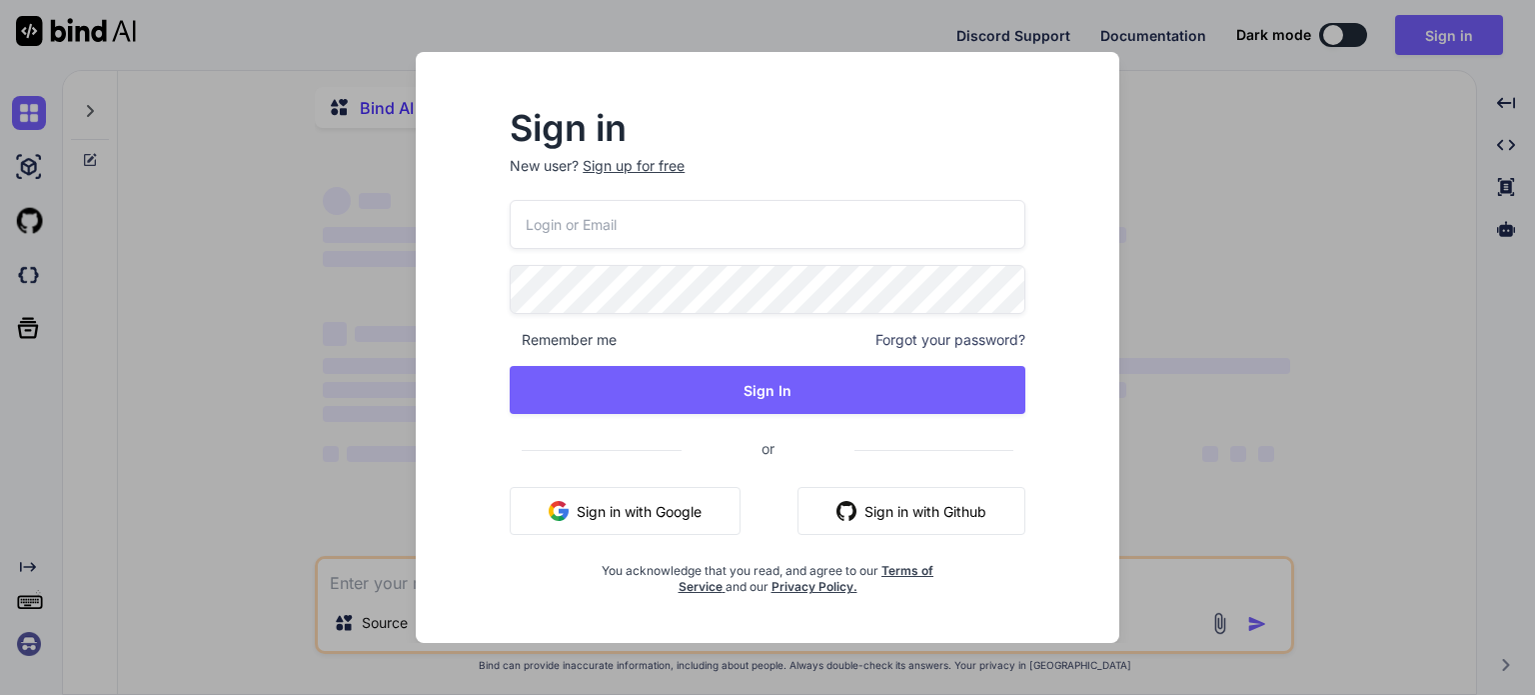 This screenshot has width=1535, height=695. What do you see at coordinates (563, 340) in the screenshot?
I see `span: Remember me` at bounding box center [563, 340].